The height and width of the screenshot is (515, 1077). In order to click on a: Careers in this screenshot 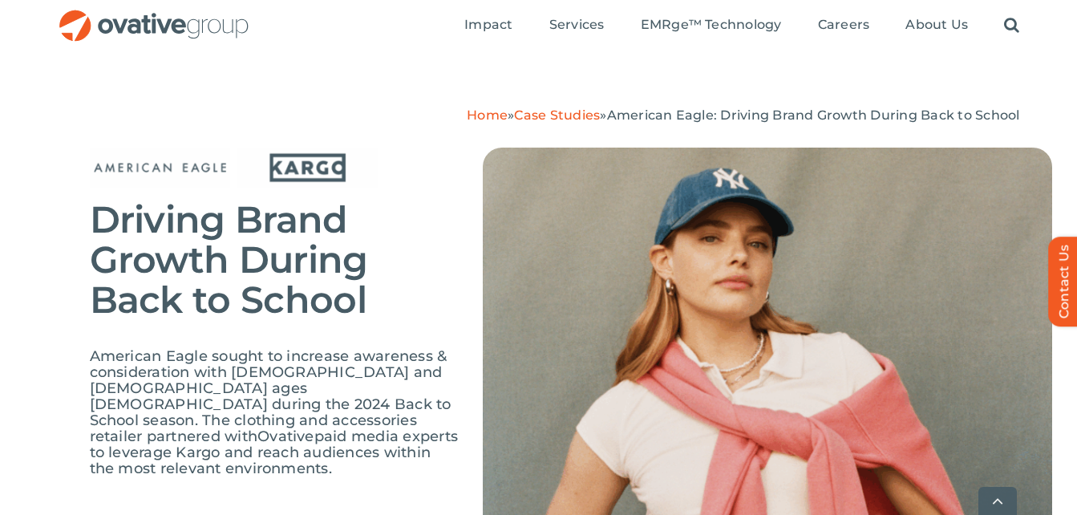, I will do `click(844, 26)`.